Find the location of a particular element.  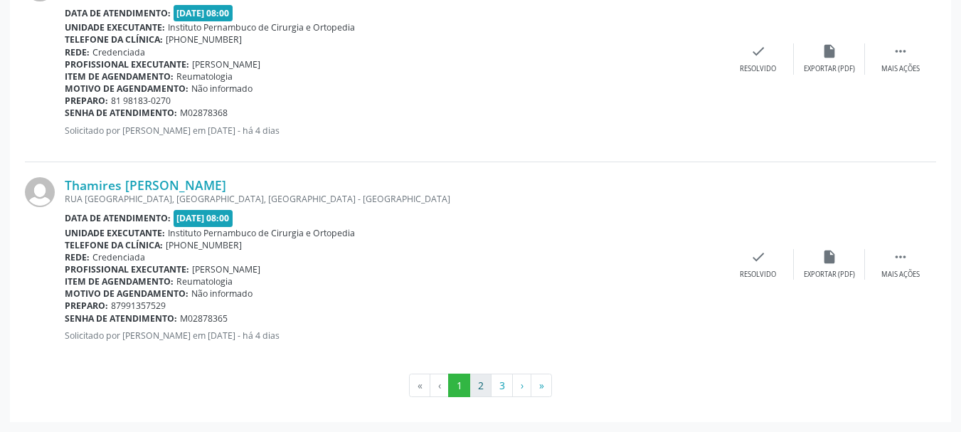

button: Go to next page is located at coordinates (521, 385).